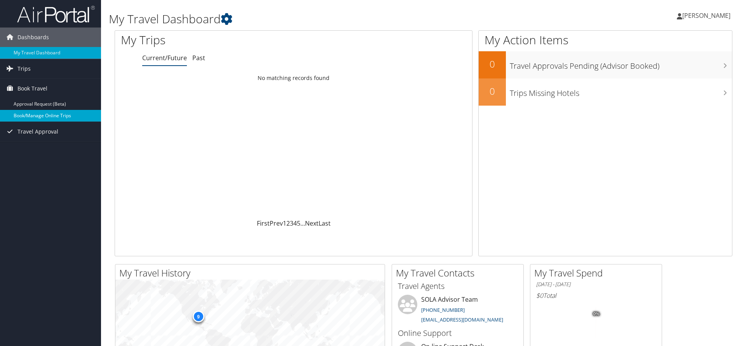 The image size is (746, 346). What do you see at coordinates (312, 223) in the screenshot?
I see `a: Next` at bounding box center [312, 223].